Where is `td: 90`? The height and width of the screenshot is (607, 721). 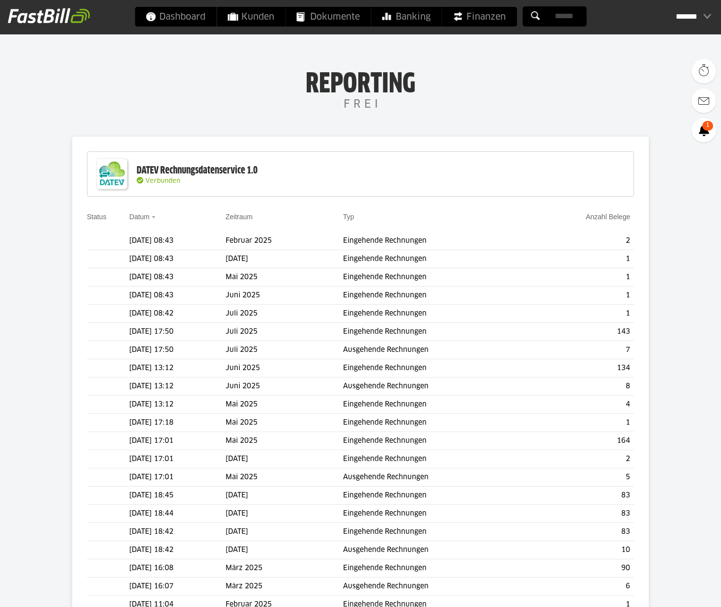
td: 90 is located at coordinates (581, 568).